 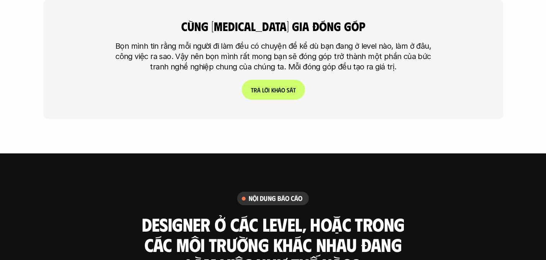 I want to click on span: l, so click(x=263, y=89).